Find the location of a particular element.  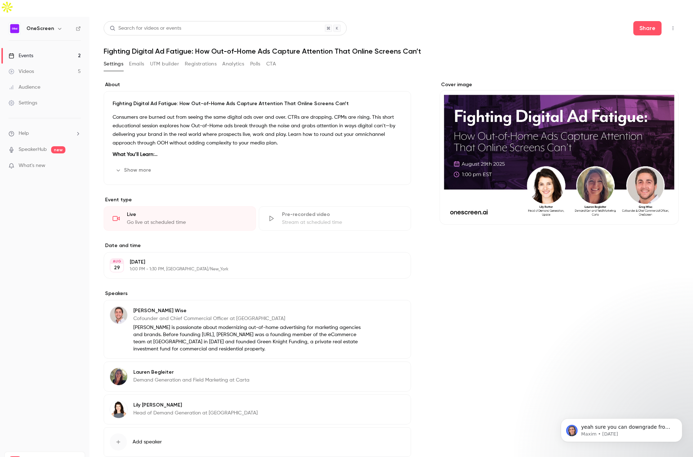

div: Settings is located at coordinates (23, 103).